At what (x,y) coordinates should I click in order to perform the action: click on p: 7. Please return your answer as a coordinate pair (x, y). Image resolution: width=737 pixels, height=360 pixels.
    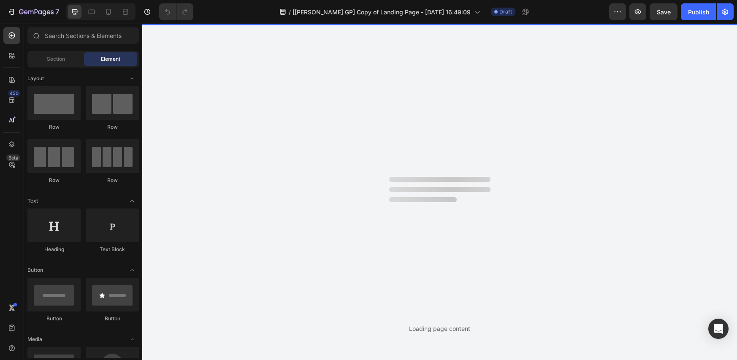
    Looking at the image, I should click on (57, 12).